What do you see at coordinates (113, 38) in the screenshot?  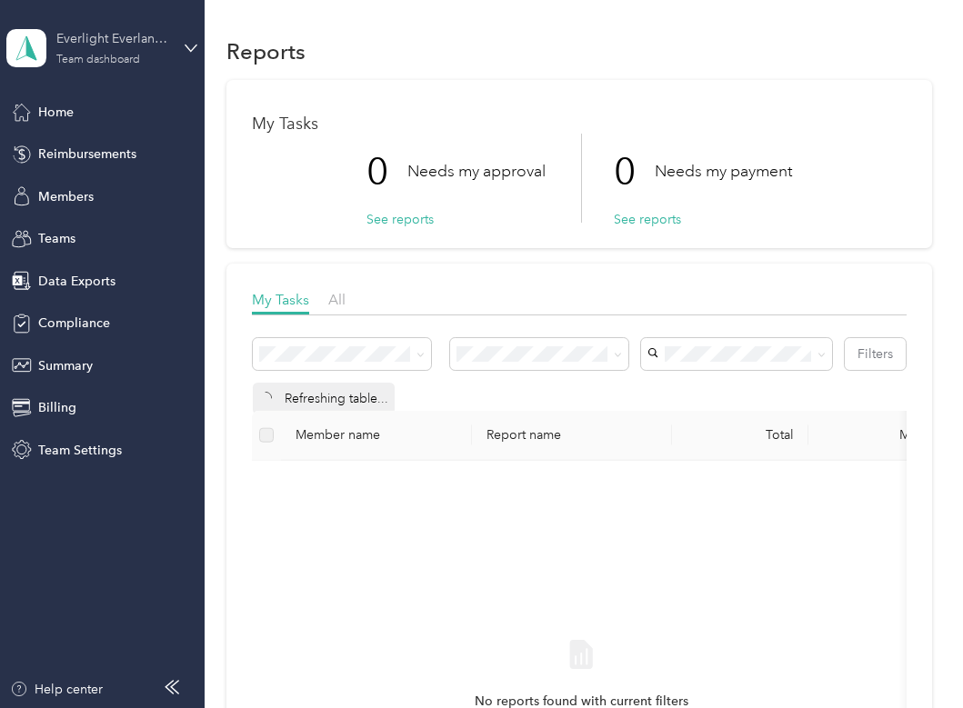 I see `div: Everlight Everlance Account` at bounding box center [113, 38].